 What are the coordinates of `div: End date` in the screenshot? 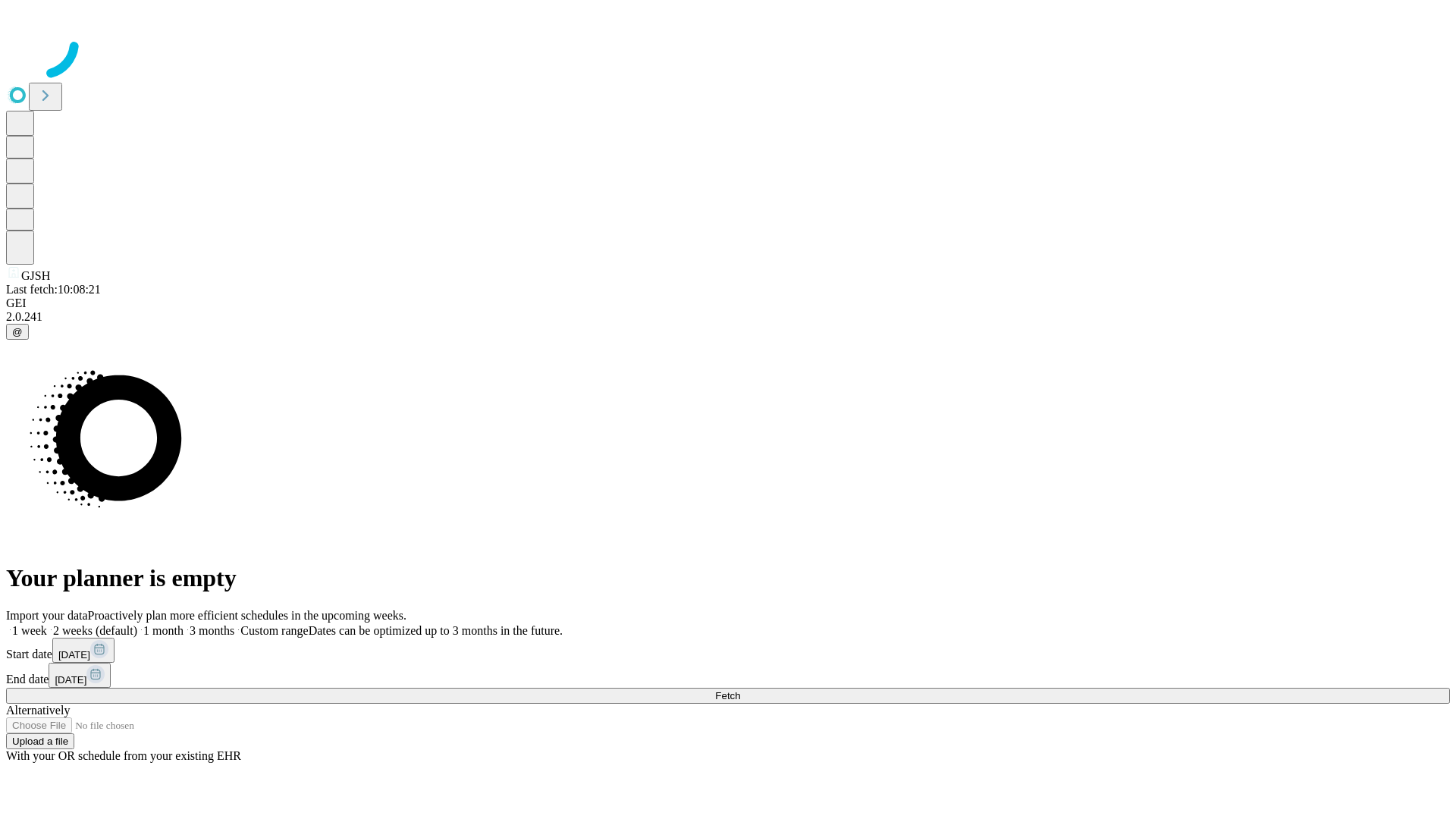 It's located at (728, 675).